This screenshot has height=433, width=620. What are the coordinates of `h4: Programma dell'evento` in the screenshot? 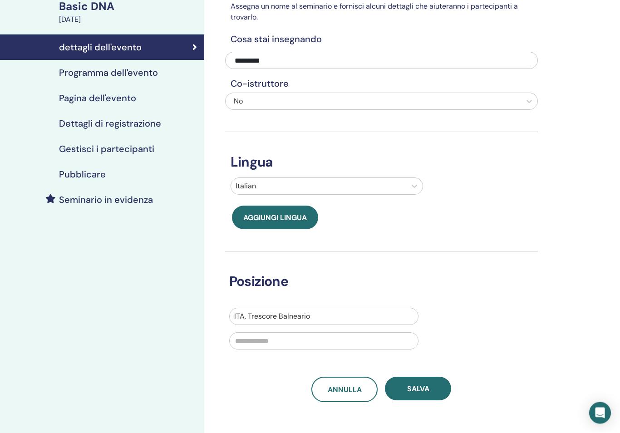 It's located at (109, 73).